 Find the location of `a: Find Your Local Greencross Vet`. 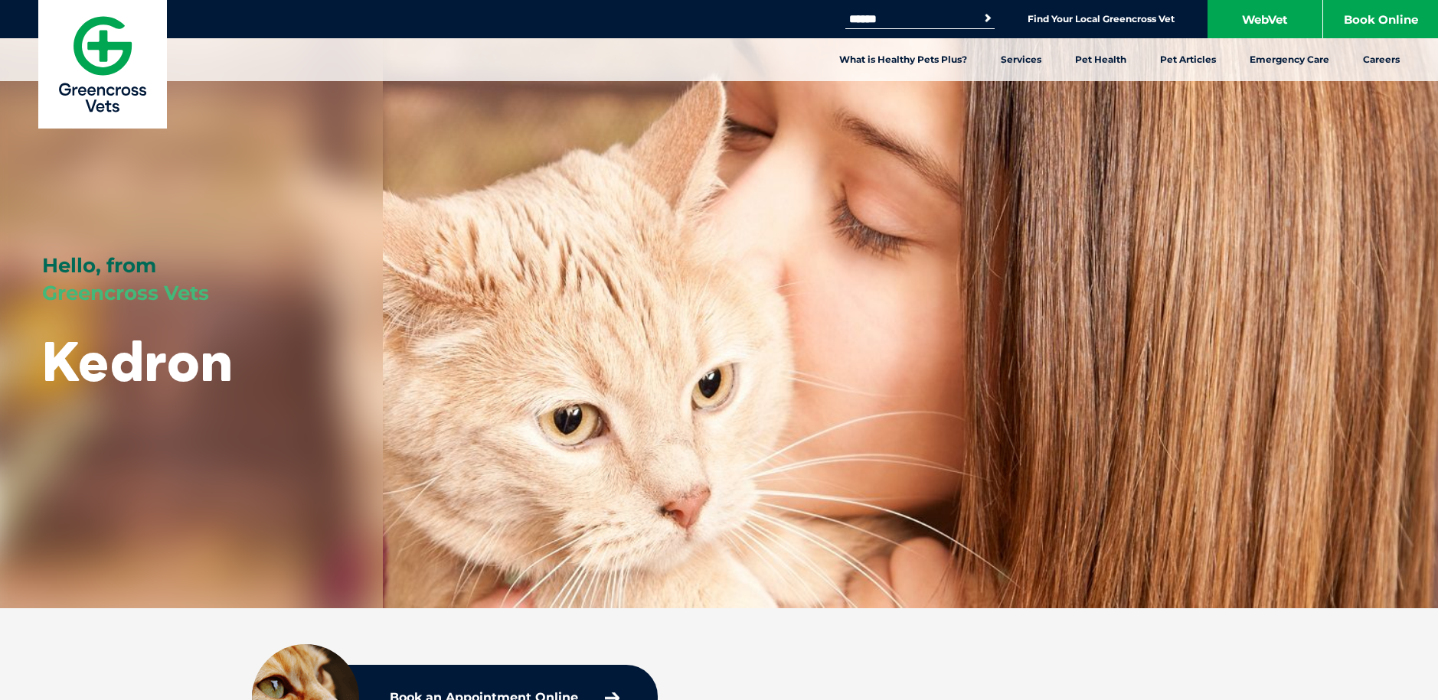

a: Find Your Local Greencross Vet is located at coordinates (1101, 19).